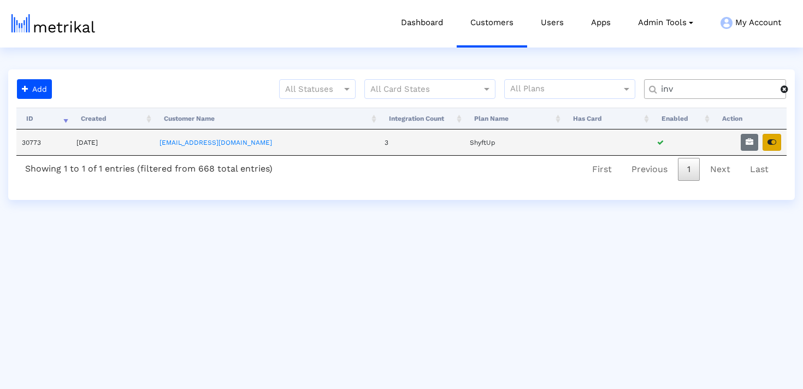 The image size is (803, 389). Describe the element at coordinates (682, 119) in the screenshot. I see `th: Enabled: activate to sort column ascending` at that location.